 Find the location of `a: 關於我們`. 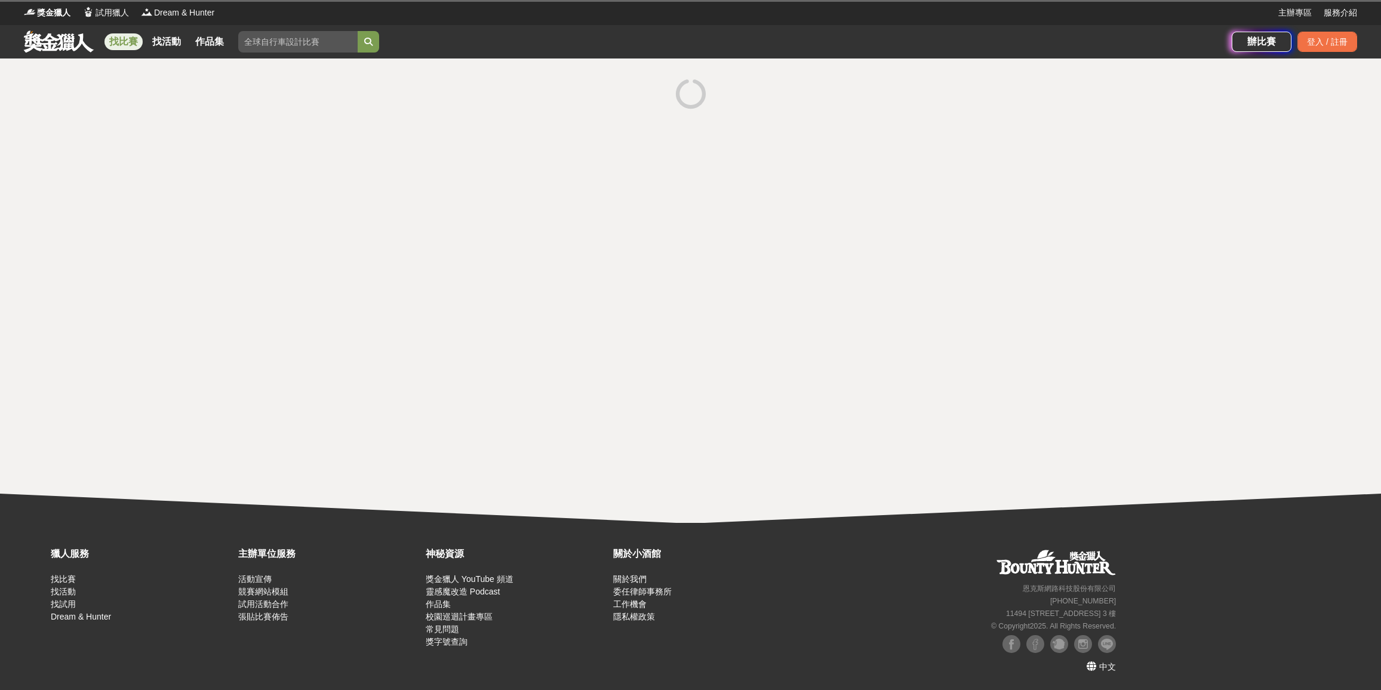

a: 關於我們 is located at coordinates (630, 579).